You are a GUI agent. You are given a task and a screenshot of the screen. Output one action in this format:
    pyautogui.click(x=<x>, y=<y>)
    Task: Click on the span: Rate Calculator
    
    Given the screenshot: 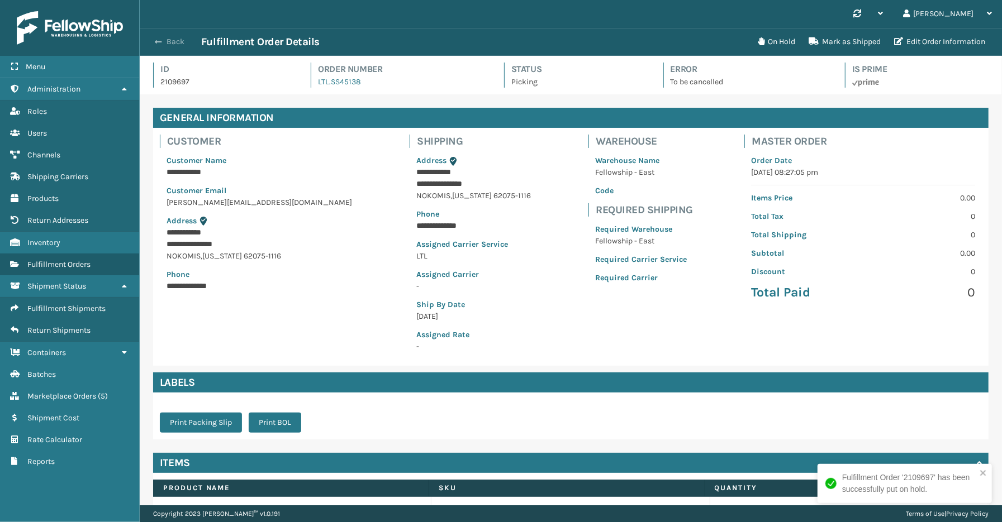 What is the action you would take?
    pyautogui.click(x=55, y=440)
    